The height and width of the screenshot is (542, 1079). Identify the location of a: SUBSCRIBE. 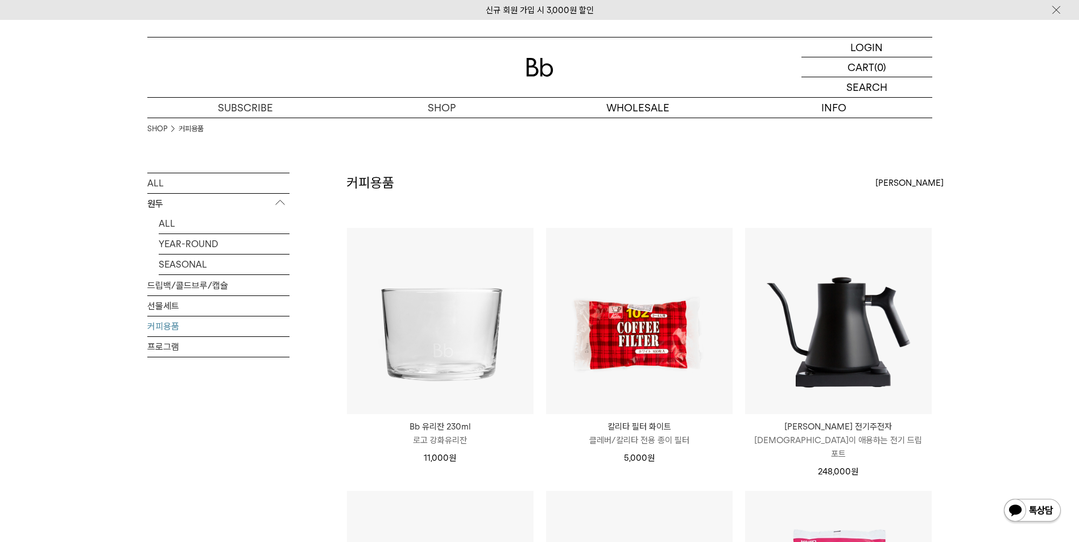
(245, 107).